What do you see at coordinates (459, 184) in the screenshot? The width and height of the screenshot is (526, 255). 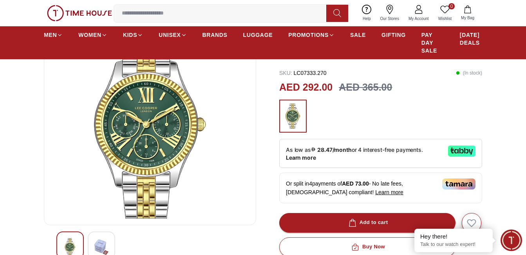 I see `img: Tamara` at bounding box center [459, 184].